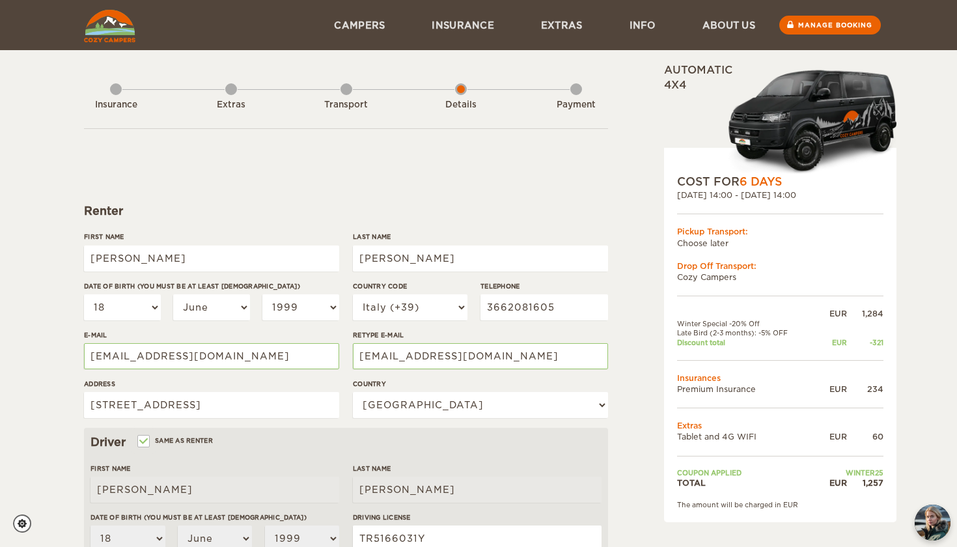 The width and height of the screenshot is (957, 547). What do you see at coordinates (865, 483) in the screenshot?
I see `div: 1,257` at bounding box center [865, 483].